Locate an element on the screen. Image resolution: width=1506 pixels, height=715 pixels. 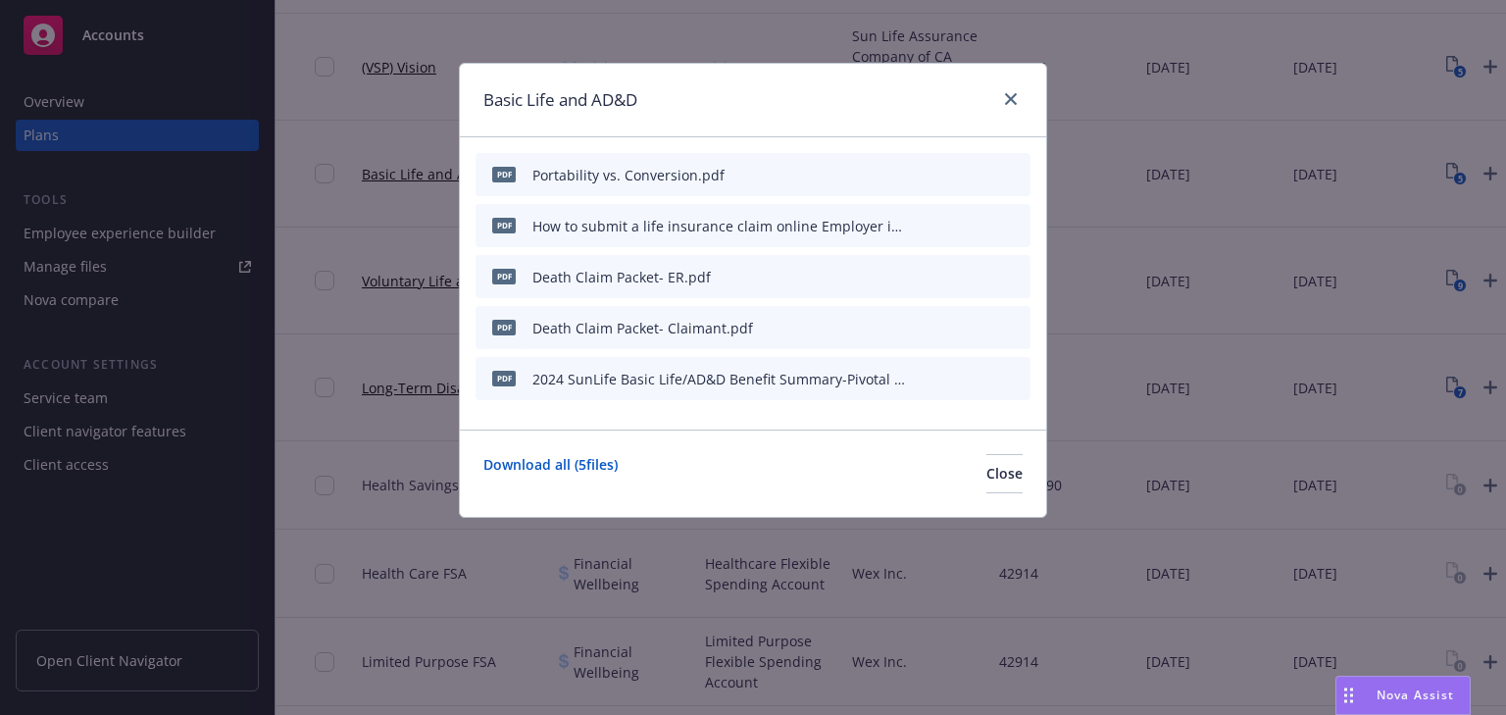
div: Death Claim Packet- Claimant.pdf is located at coordinates (642, 327).